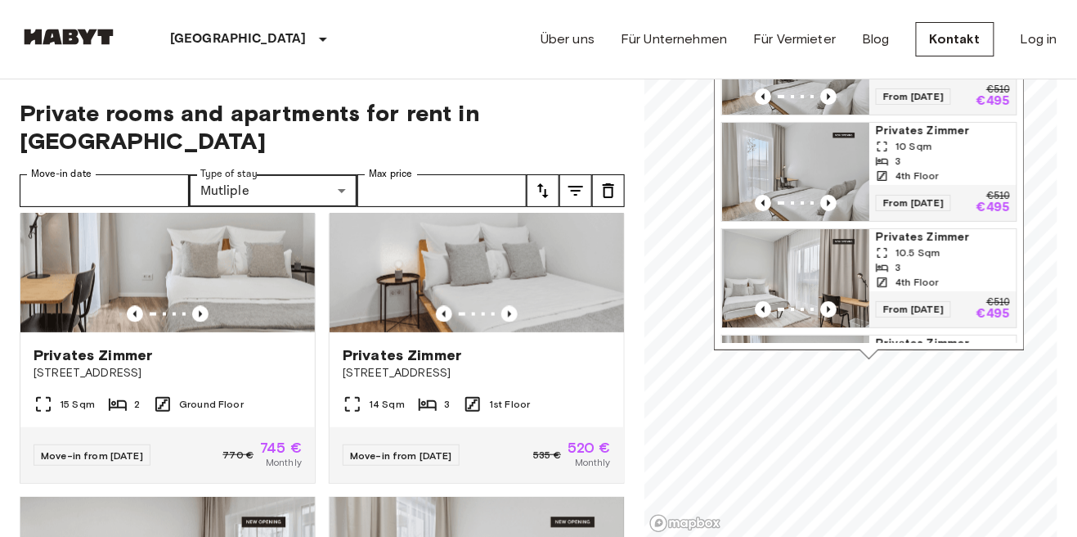  Describe the element at coordinates (547, 455) in the screenshot. I see `span: 535 €` at that location.